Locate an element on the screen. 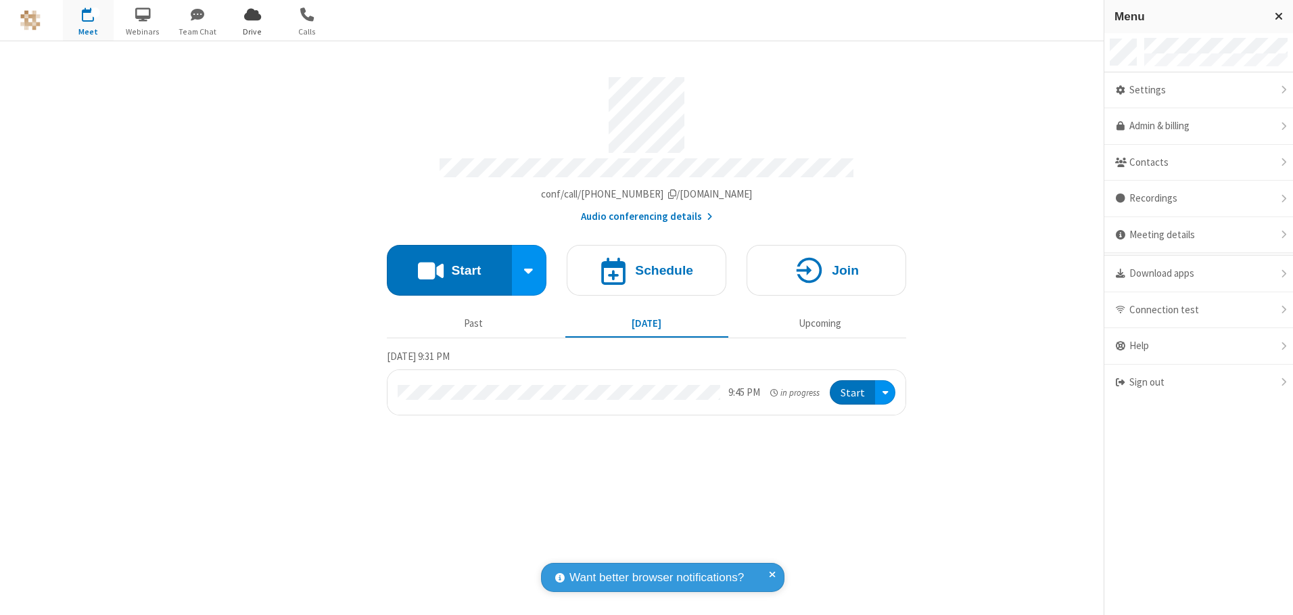  span: Webinars is located at coordinates (143, 32).